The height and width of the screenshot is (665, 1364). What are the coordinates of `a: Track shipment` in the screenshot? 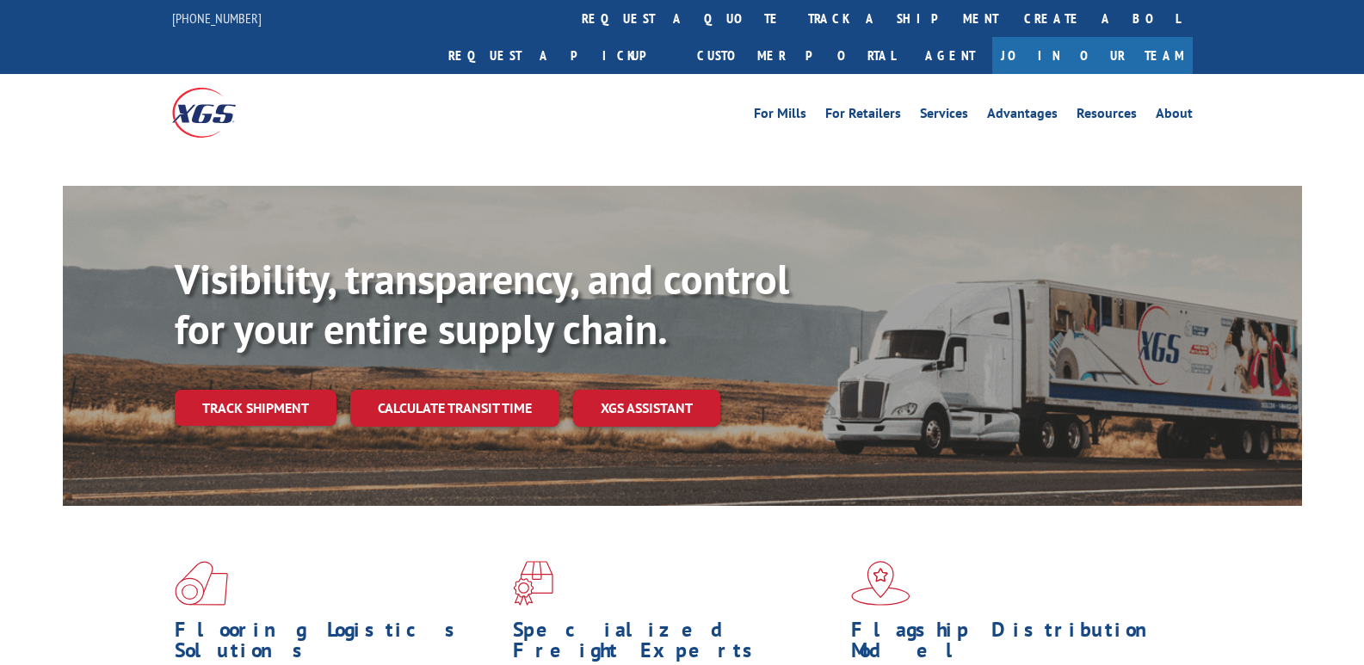 It's located at (256, 408).